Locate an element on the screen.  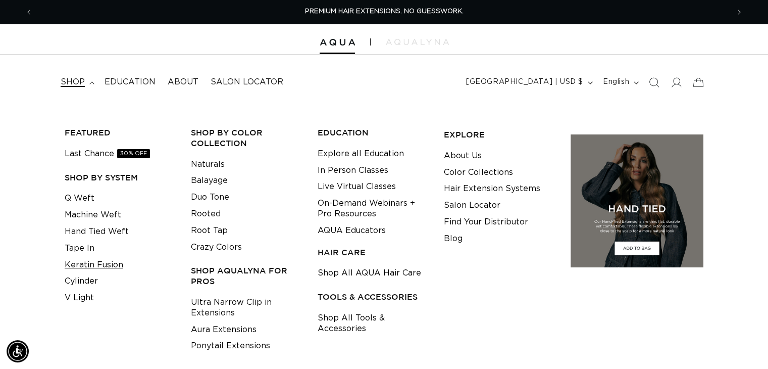
a: Machine Weft is located at coordinates (93, 215).